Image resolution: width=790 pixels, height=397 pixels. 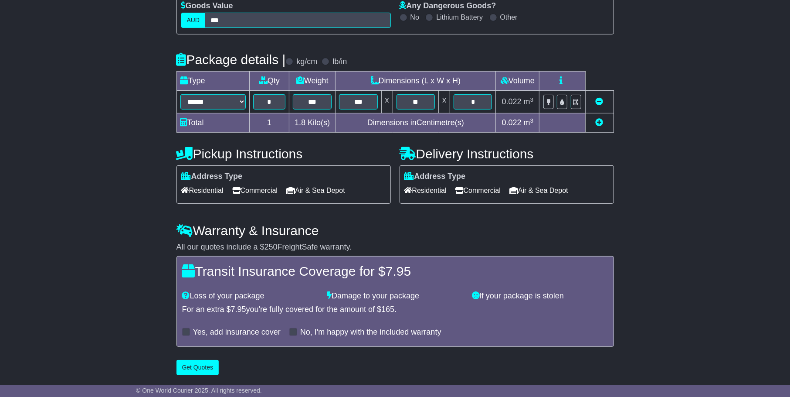 I want to click on span: 1.8, so click(x=300, y=122).